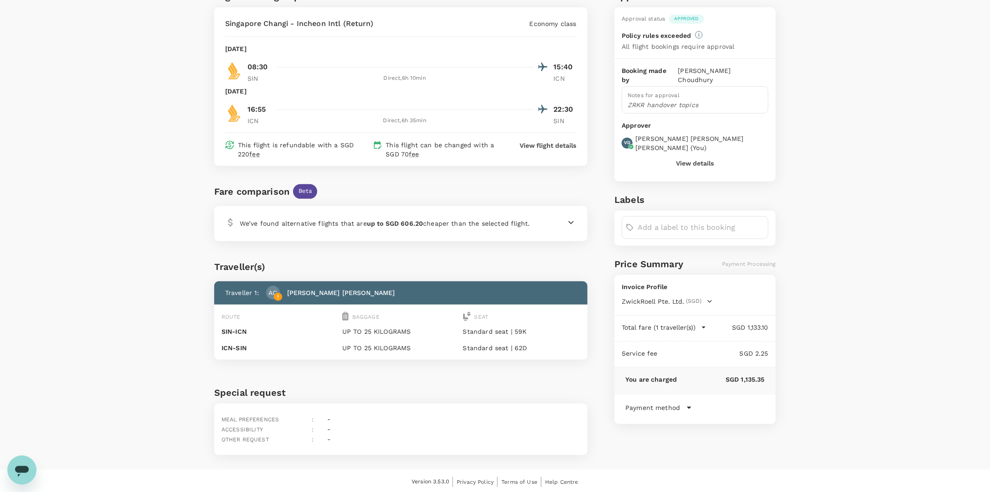 The image size is (990, 492). I want to click on span: Meal preferences, so click(250, 419).